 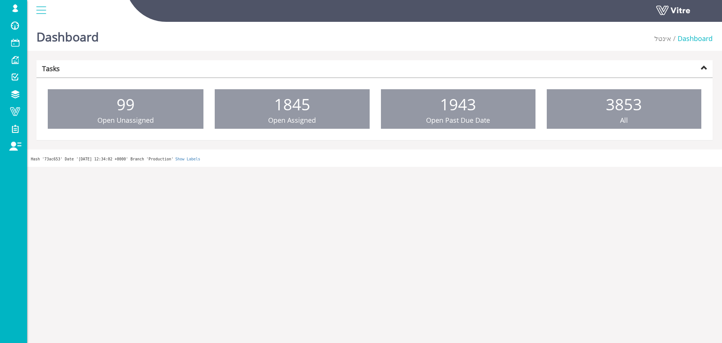 I want to click on span: Open Past Due Date, so click(x=458, y=120).